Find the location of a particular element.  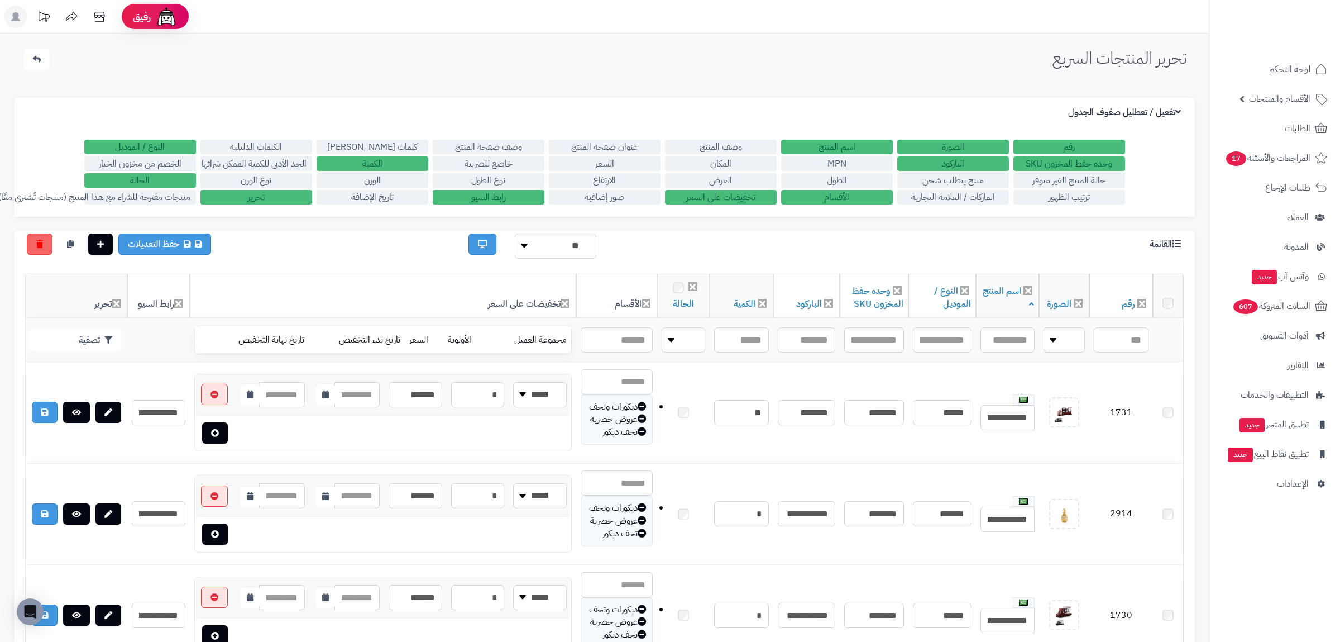

span: طلبات الإرجاع is located at coordinates (1288, 188).